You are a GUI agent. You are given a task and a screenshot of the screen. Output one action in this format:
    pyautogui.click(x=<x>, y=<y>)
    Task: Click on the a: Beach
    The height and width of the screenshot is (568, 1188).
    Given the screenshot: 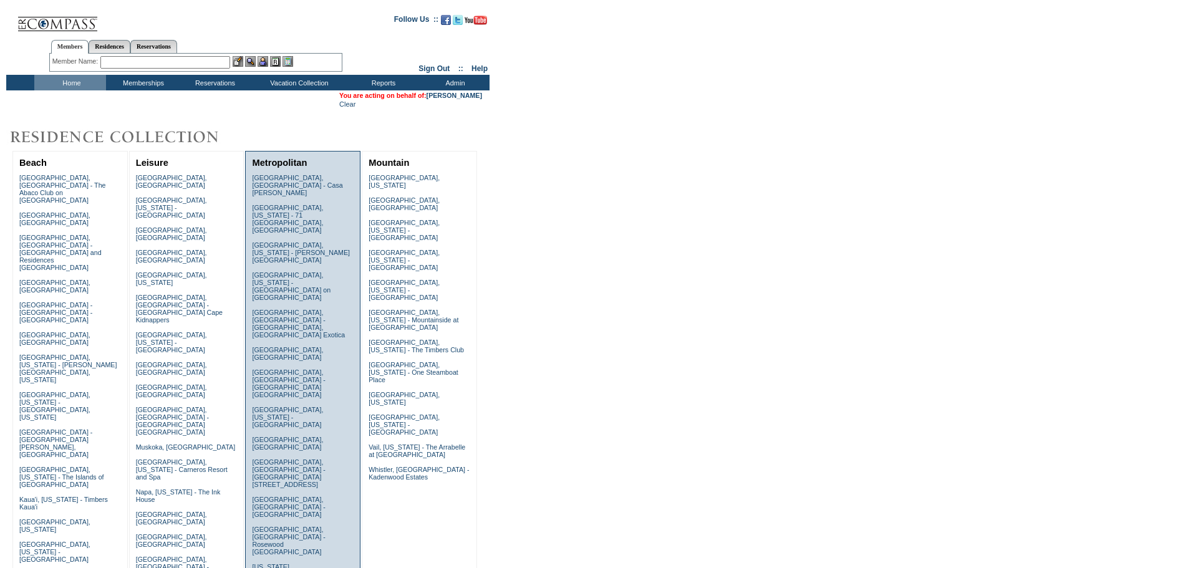 What is the action you would take?
    pyautogui.click(x=33, y=163)
    